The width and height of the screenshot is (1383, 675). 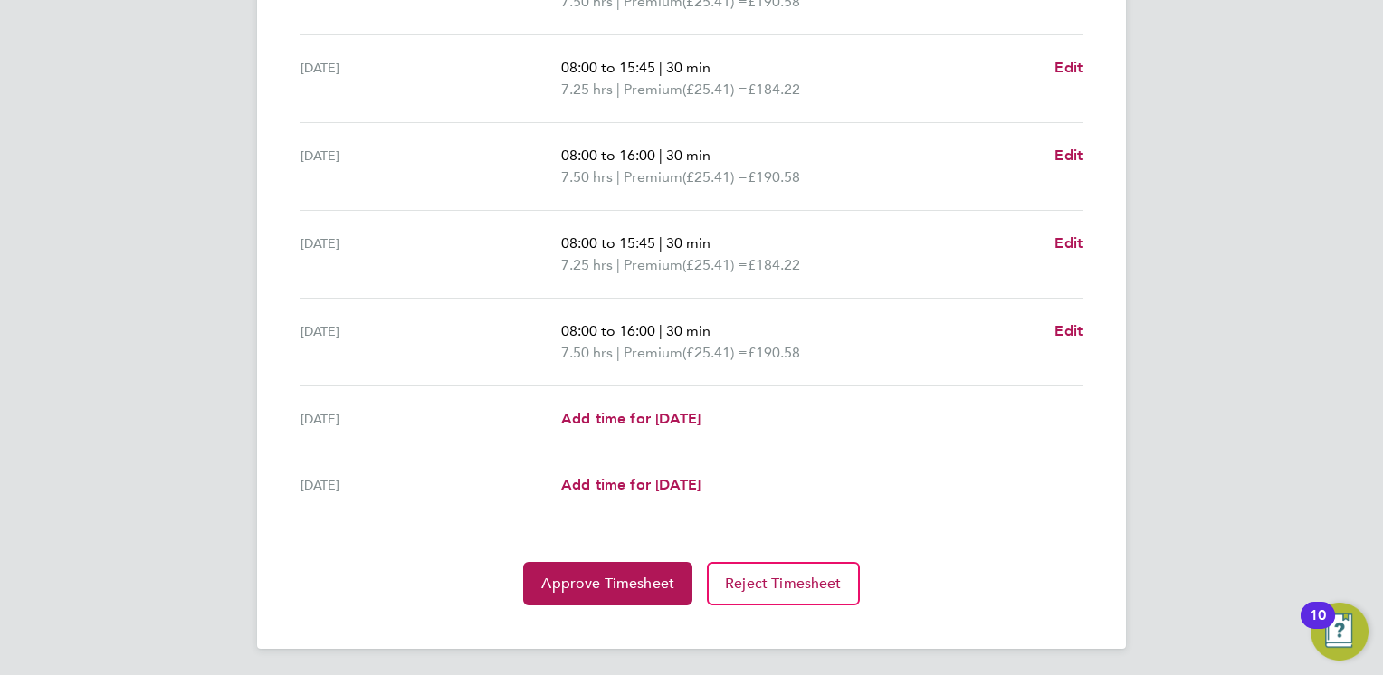 What do you see at coordinates (783, 584) in the screenshot?
I see `button: Reject Timesheet` at bounding box center [783, 584].